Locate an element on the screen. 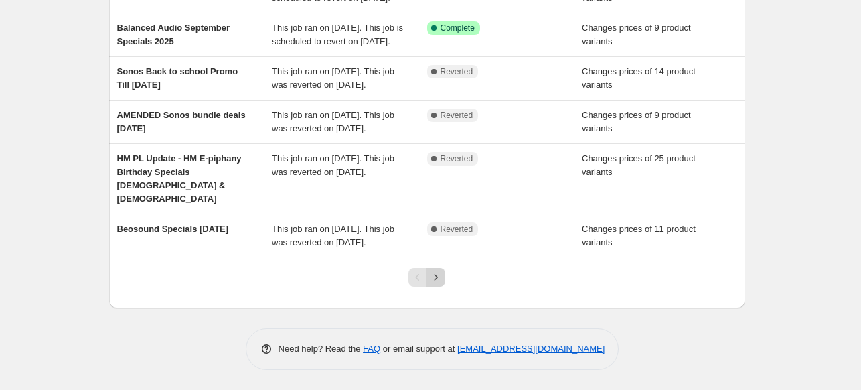 This screenshot has width=861, height=390. button: Next is located at coordinates (436, 277).